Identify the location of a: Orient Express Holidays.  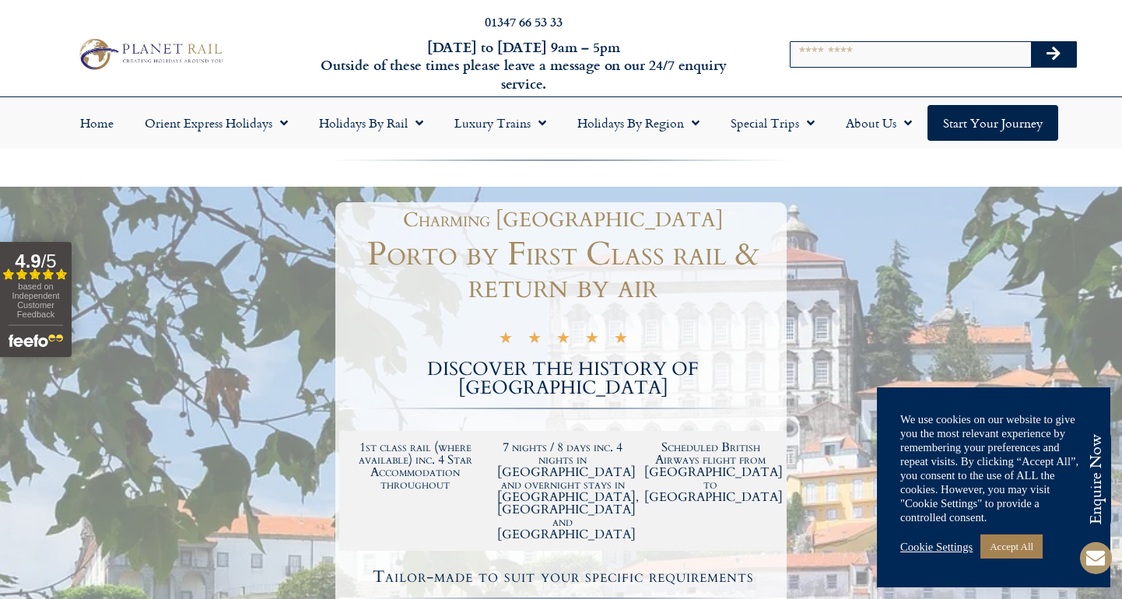
(216, 123).